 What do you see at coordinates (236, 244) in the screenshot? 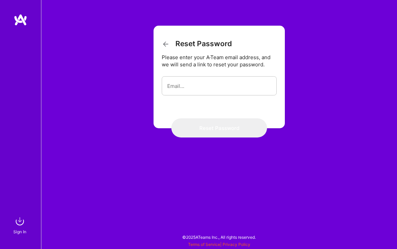
I see `a: Privacy Policy` at bounding box center [236, 244].